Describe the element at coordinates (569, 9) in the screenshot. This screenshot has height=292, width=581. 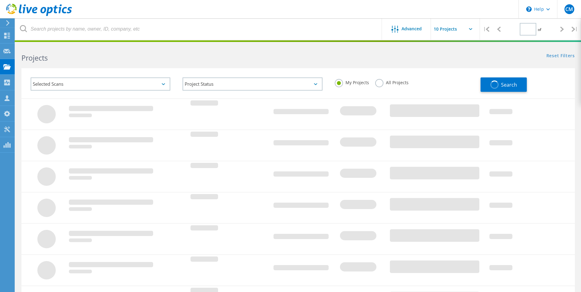
I see `span: CM` at that location.